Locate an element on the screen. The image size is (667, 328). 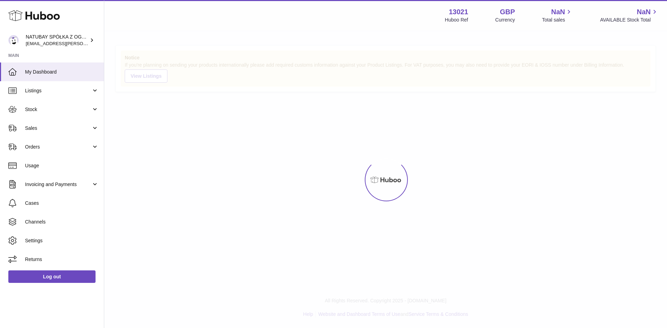
a: NaN Total sales is located at coordinates (557, 15).